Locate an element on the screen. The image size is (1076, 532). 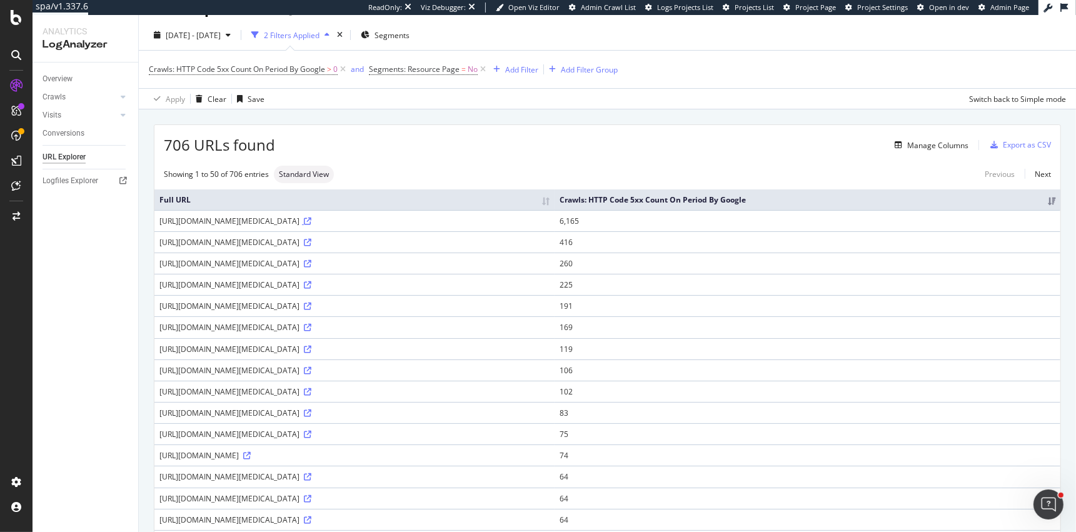
div: Save is located at coordinates (256, 99).